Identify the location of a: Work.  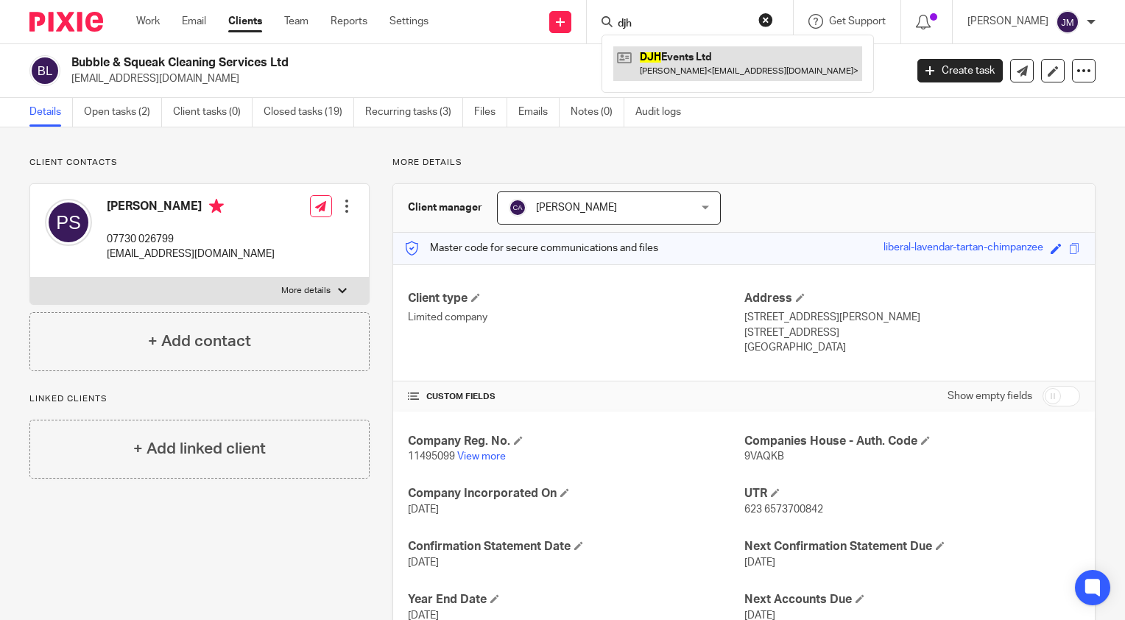
(148, 21).